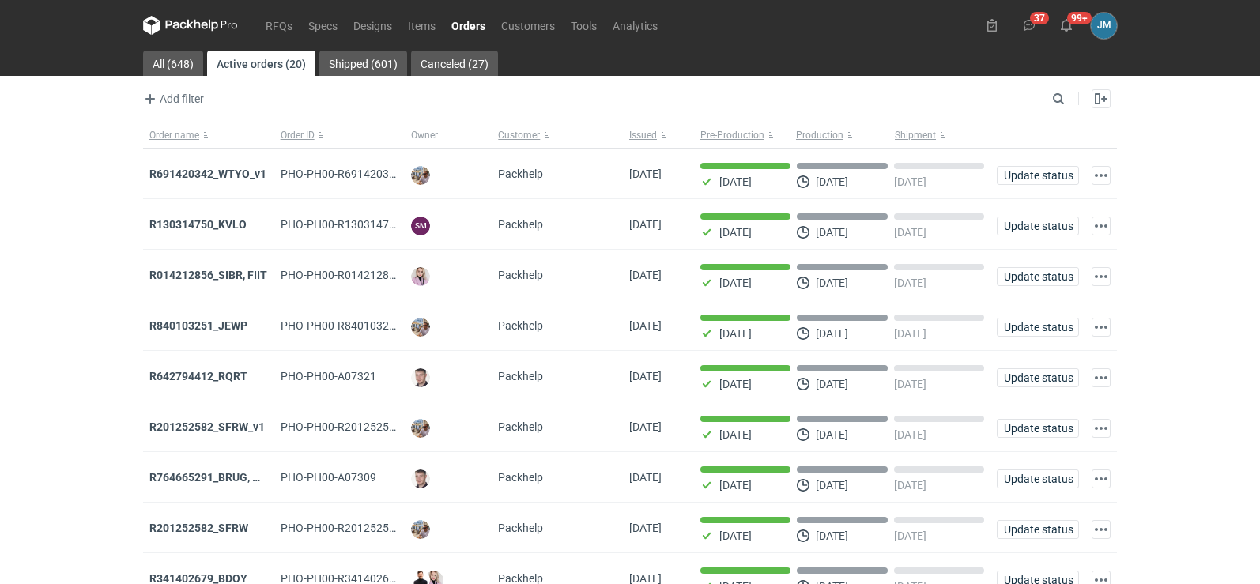  Describe the element at coordinates (842, 135) in the screenshot. I see `button: Production` at that location.